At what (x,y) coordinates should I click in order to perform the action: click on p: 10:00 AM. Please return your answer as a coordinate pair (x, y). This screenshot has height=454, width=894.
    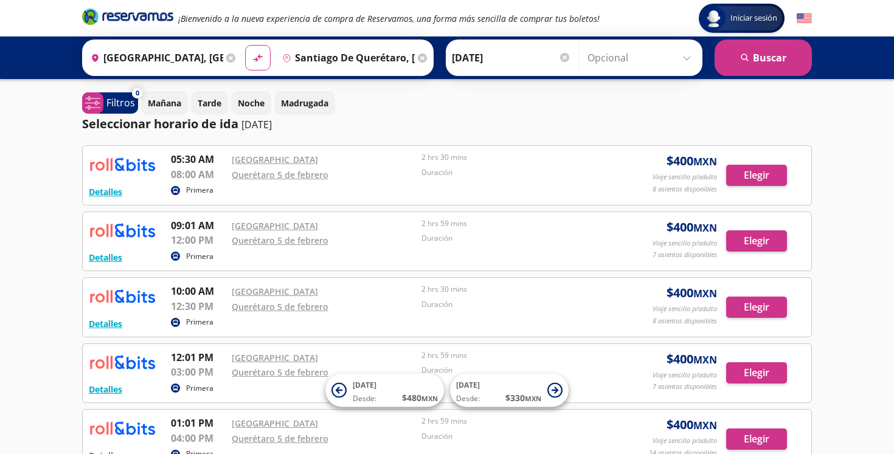
    Looking at the image, I should click on (198, 291).